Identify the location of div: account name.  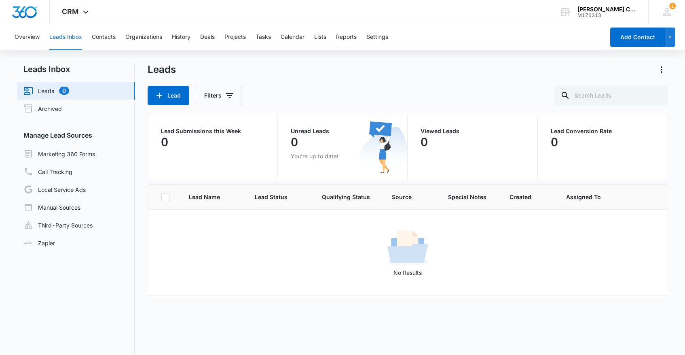
(607, 9).